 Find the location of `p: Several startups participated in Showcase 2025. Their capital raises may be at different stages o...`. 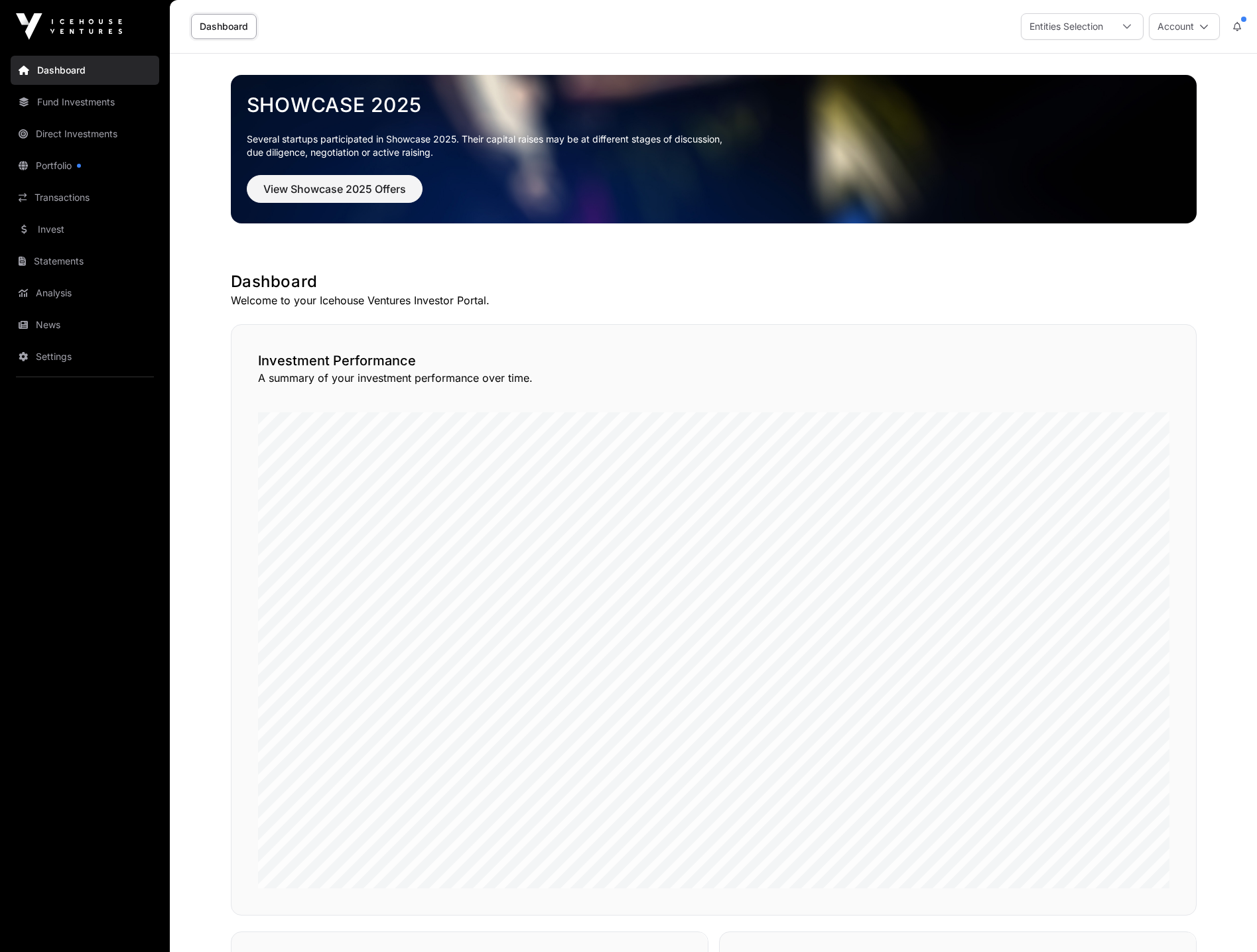

p: Several startups participated in Showcase 2025. Their capital raises may be at different stages o... is located at coordinates (714, 146).